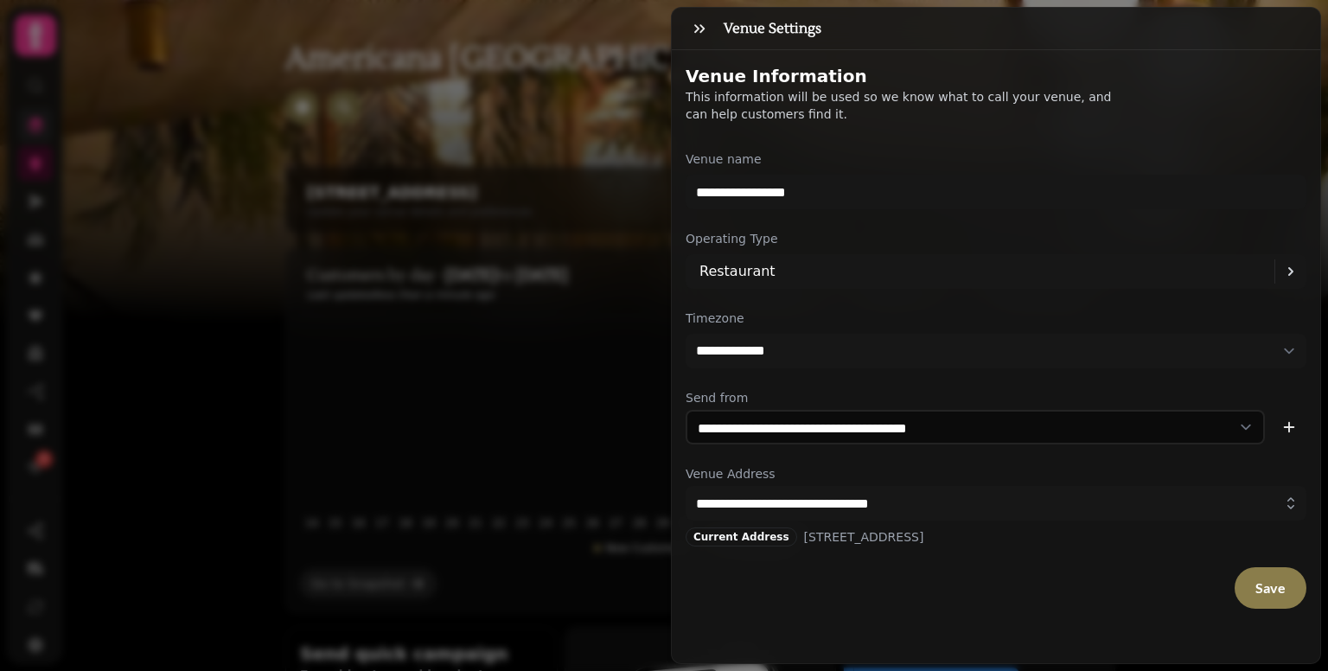 The height and width of the screenshot is (671, 1328). Describe the element at coordinates (996, 239) in the screenshot. I see `label: Operating Type` at that location.